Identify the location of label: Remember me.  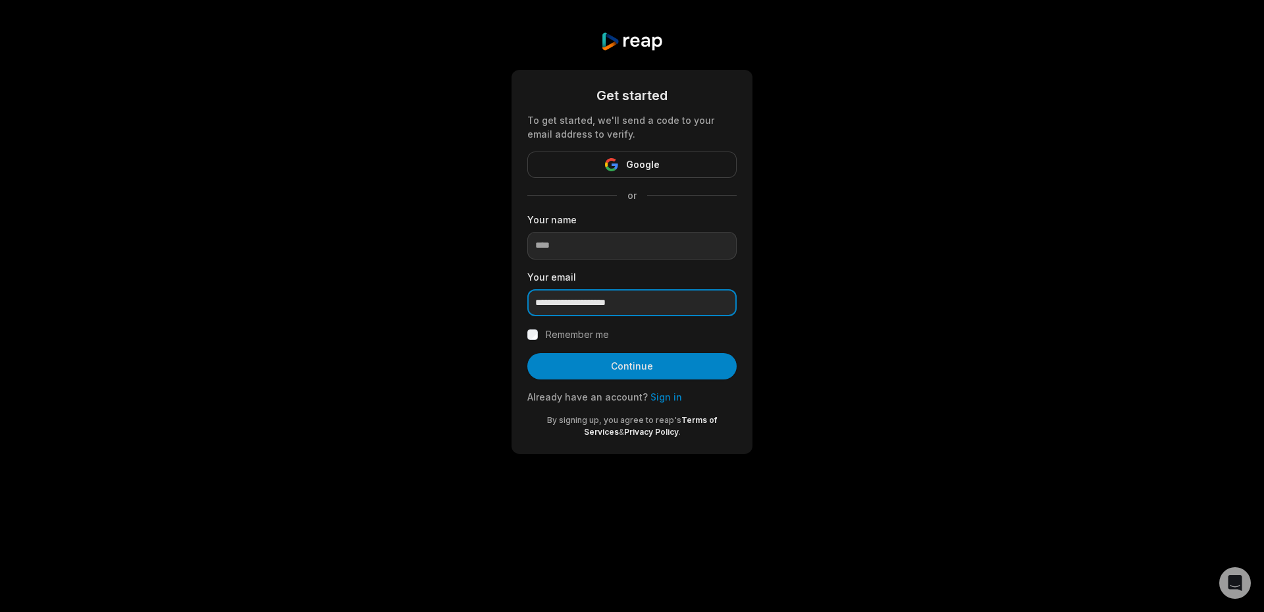
(578, 335).